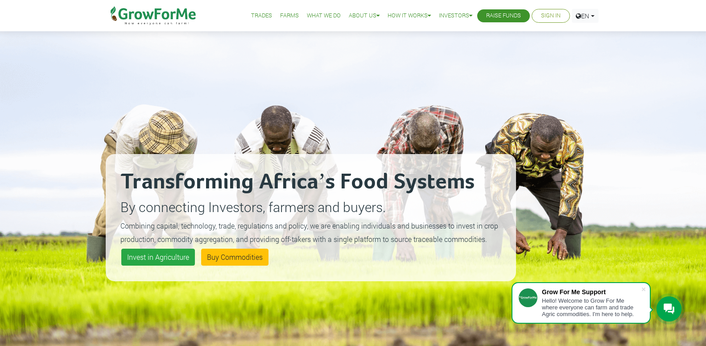 The height and width of the screenshot is (346, 706). What do you see at coordinates (311, 182) in the screenshot?
I see `h2: Transforming Africa’s Food Systems` at bounding box center [311, 182].